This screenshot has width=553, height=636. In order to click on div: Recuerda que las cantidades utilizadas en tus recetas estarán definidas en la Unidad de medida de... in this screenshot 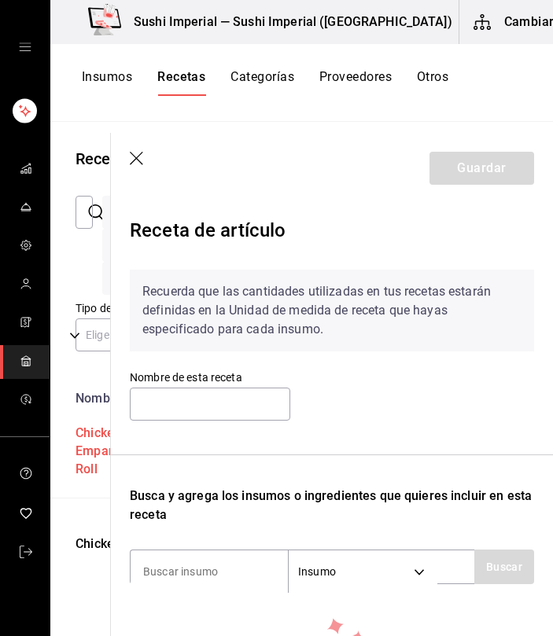, I will do `click(332, 311)`.